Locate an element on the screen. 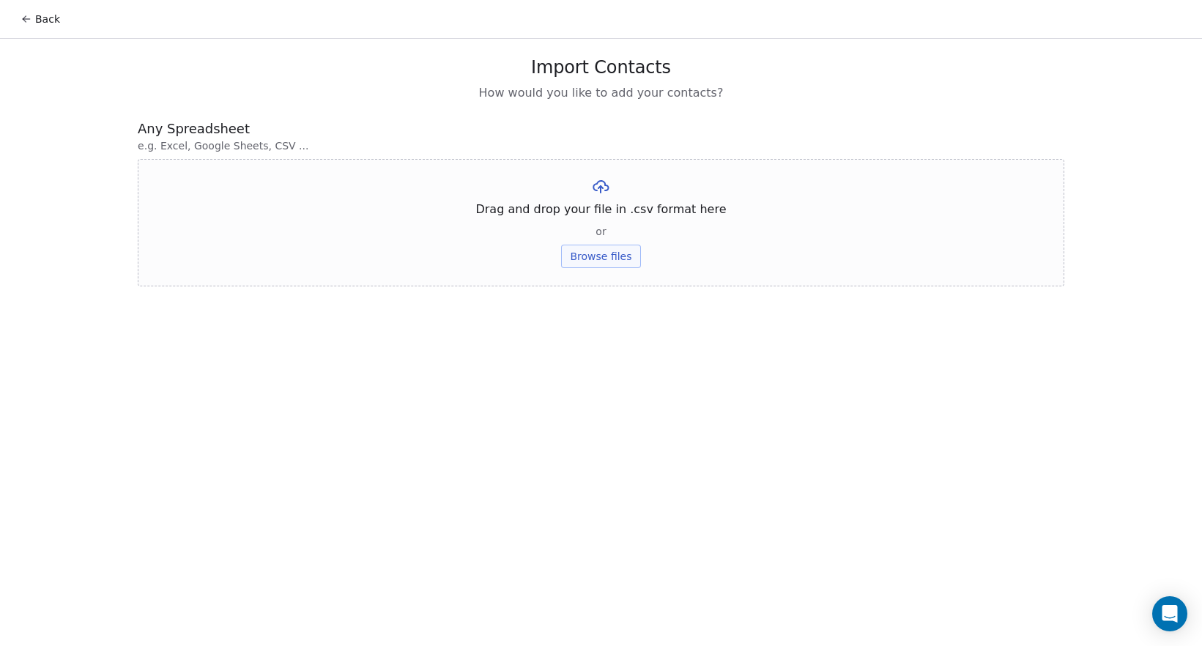 This screenshot has width=1202, height=646. span: or is located at coordinates (601, 232).